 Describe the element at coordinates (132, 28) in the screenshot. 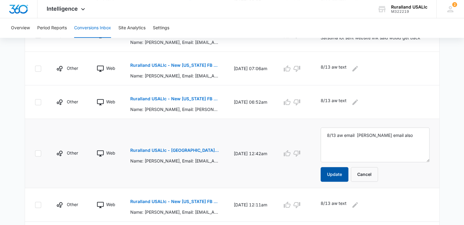

I see `button: Site Analytics` at that location.